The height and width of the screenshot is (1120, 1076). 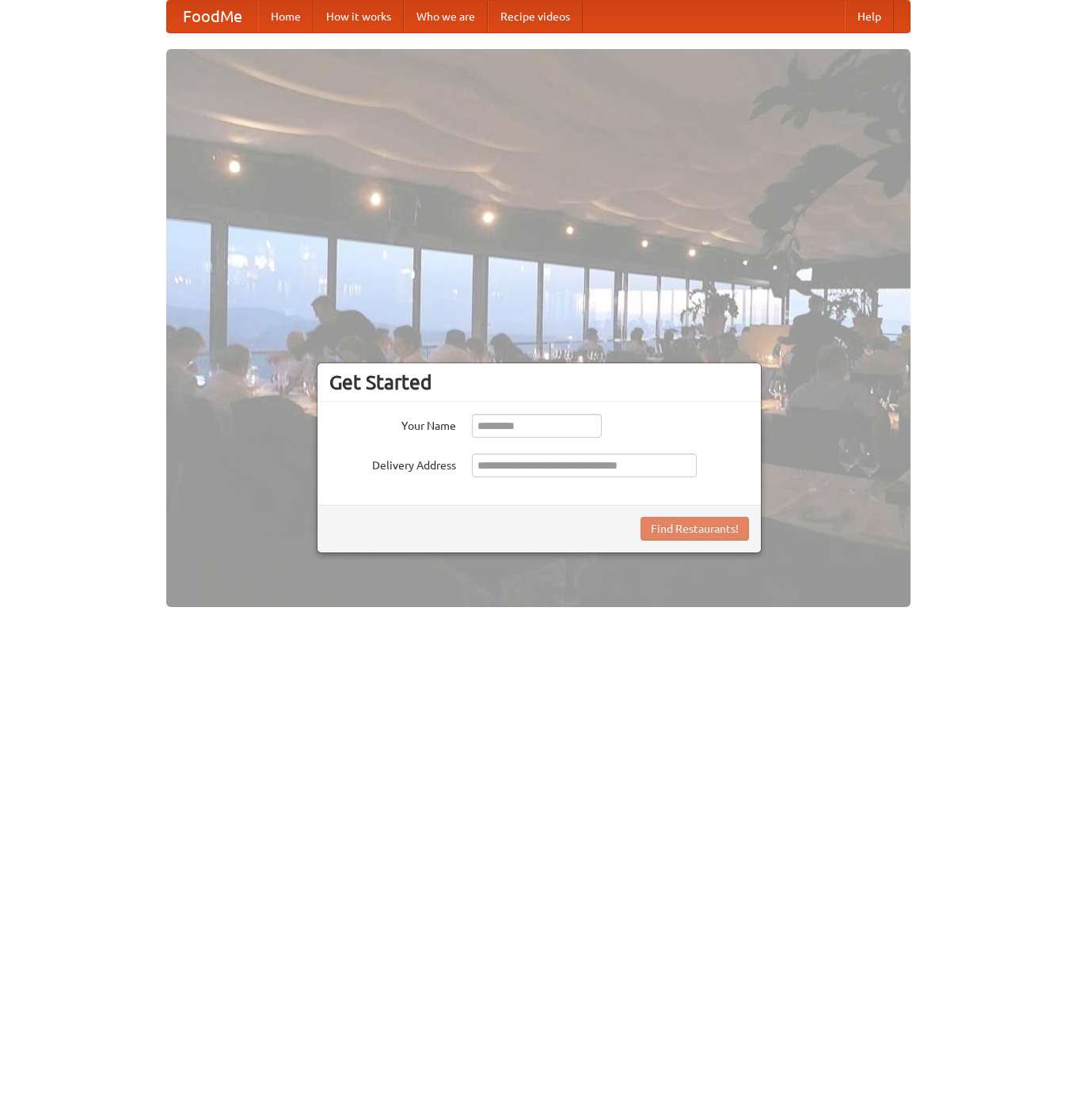 What do you see at coordinates (393, 423) in the screenshot?
I see `label: Your Name` at bounding box center [393, 423].